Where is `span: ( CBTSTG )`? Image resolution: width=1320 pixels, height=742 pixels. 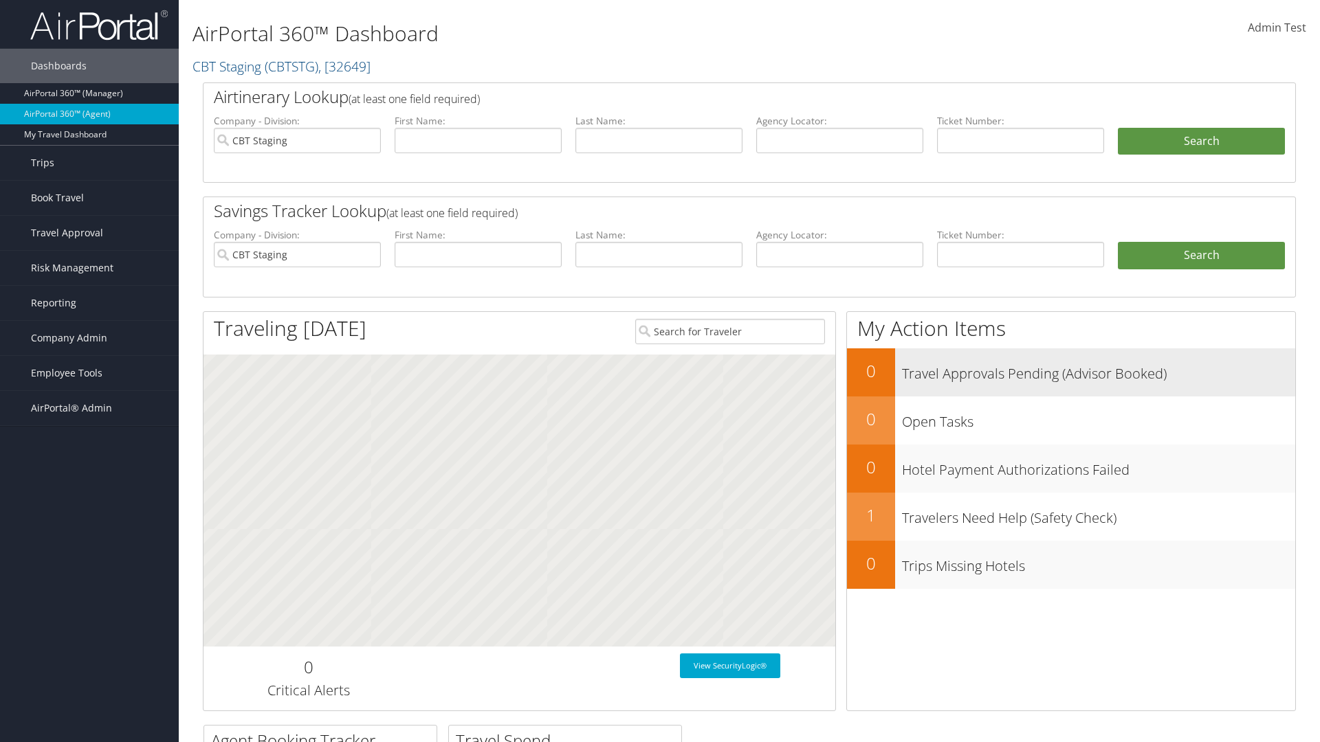
span: ( CBTSTG ) is located at coordinates (291, 66).